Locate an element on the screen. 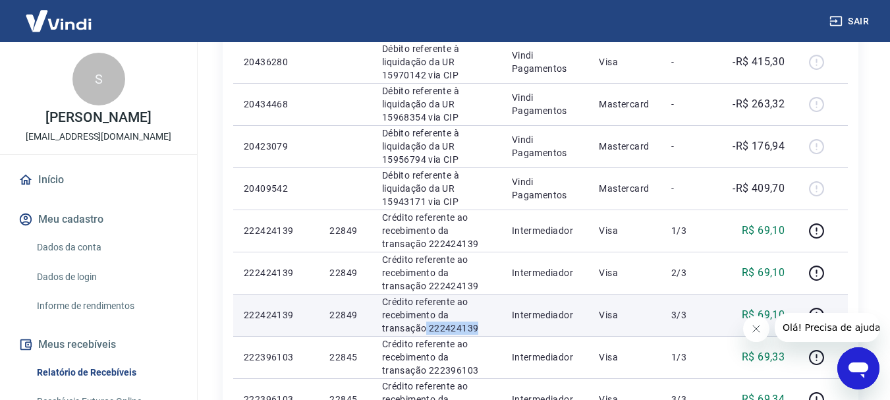  p: 20423079 is located at coordinates (276, 146).